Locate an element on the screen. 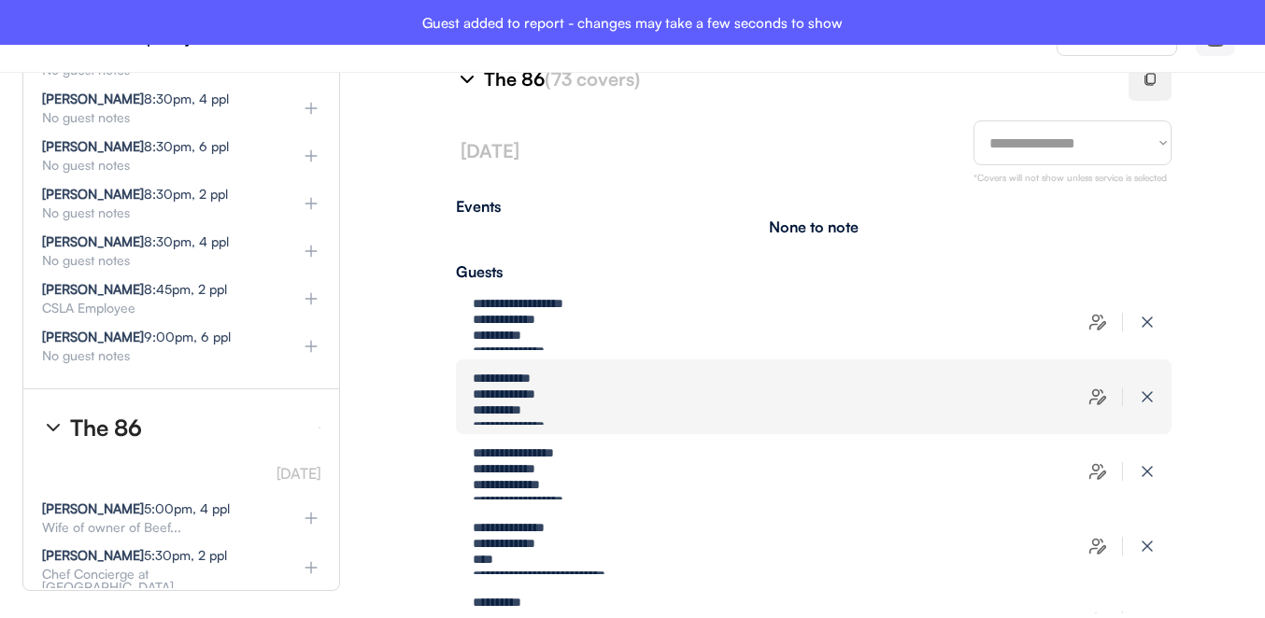  div: Events is located at coordinates (814, 206).